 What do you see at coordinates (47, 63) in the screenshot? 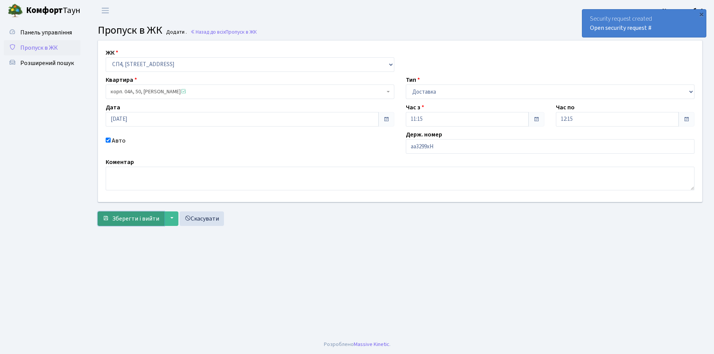
I see `span: Розширений пошук` at bounding box center [47, 63].